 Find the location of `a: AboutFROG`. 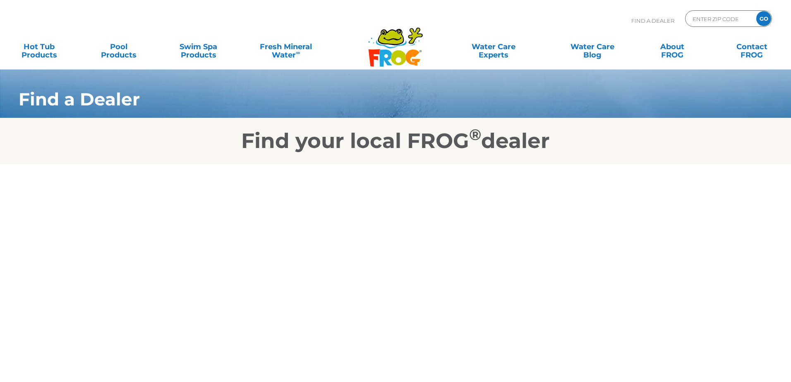

a: AboutFROG is located at coordinates (672, 47).